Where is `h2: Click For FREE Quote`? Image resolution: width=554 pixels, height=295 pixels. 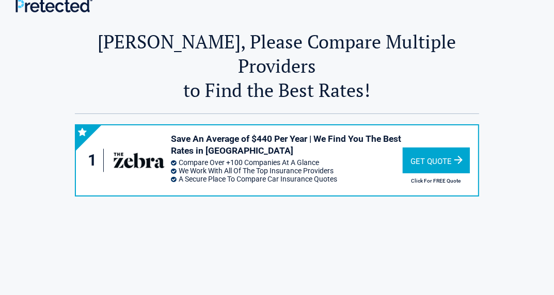
h2: Click For FREE Quote is located at coordinates (435, 181).